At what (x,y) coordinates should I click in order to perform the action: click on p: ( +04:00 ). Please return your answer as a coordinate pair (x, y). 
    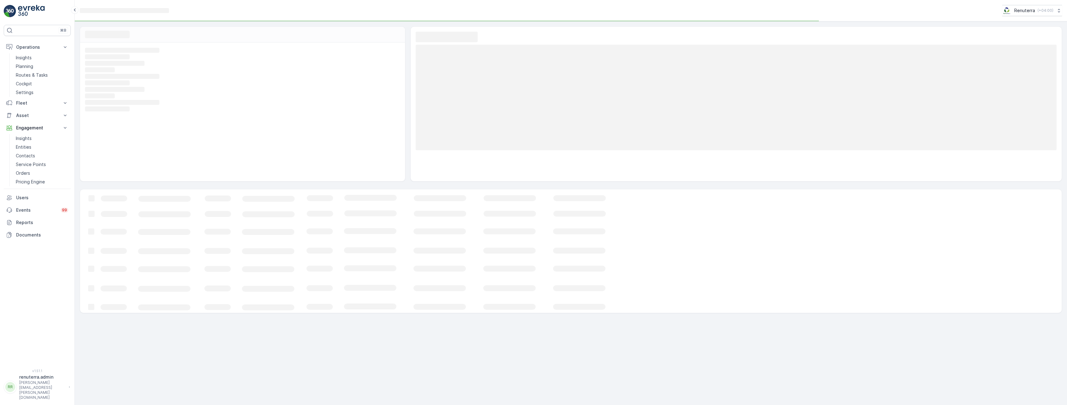
    Looking at the image, I should click on (1046, 11).